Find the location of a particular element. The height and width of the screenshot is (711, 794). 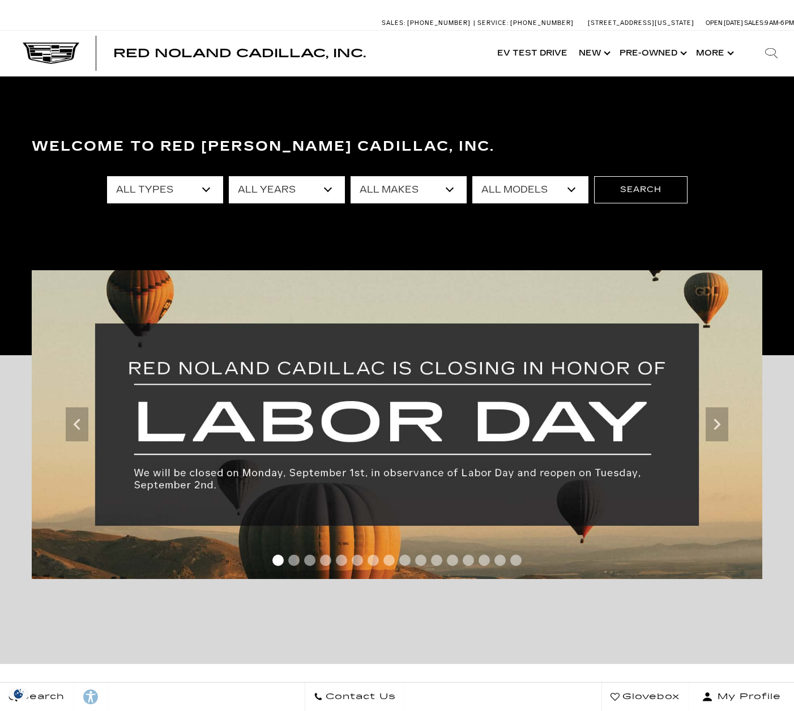

span: Go to slide 16 is located at coordinates (516, 560).